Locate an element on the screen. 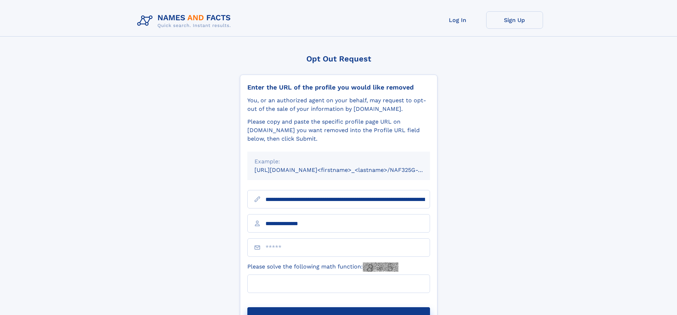 This screenshot has height=315, width=677. div: Opt Out Request is located at coordinates (339, 59).